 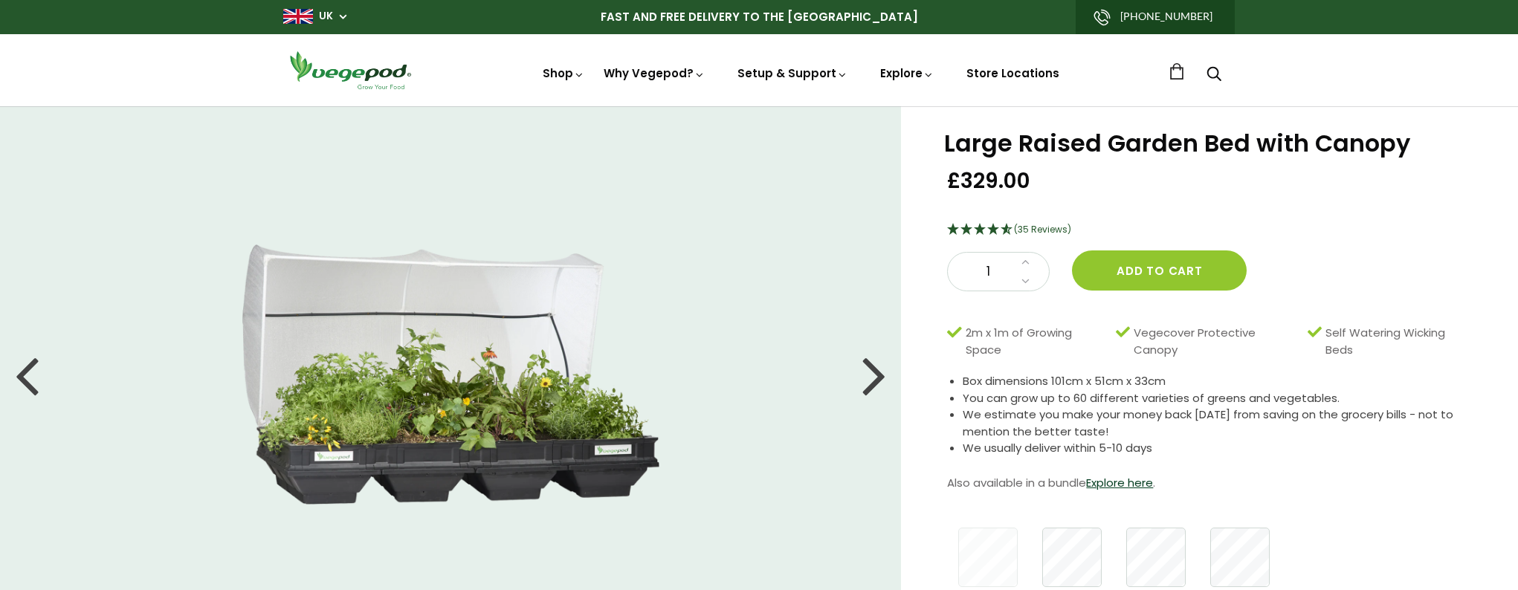 I want to click on li: Box dimensions 101cm x 51cm x 33cm, so click(x=1221, y=381).